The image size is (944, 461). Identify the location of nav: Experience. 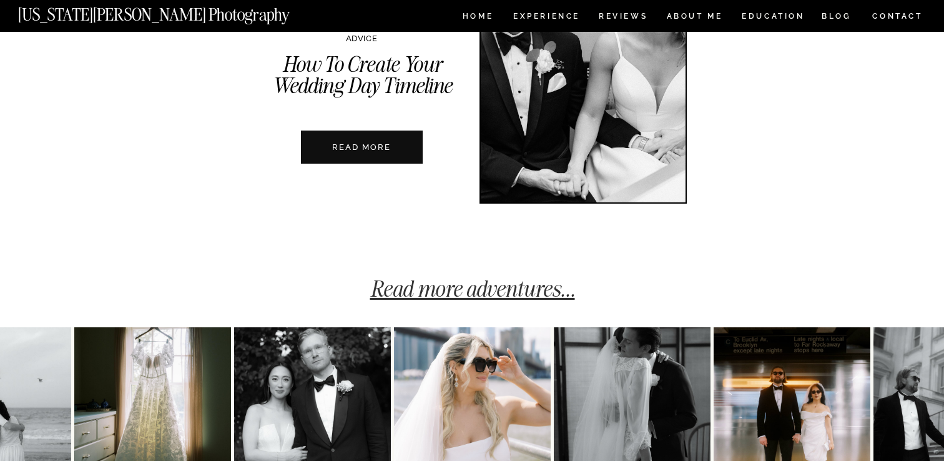
(545, 17).